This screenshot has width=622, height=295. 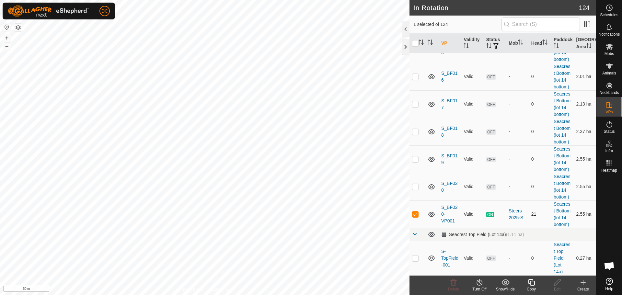 I want to click on th: VP, so click(x=450, y=43).